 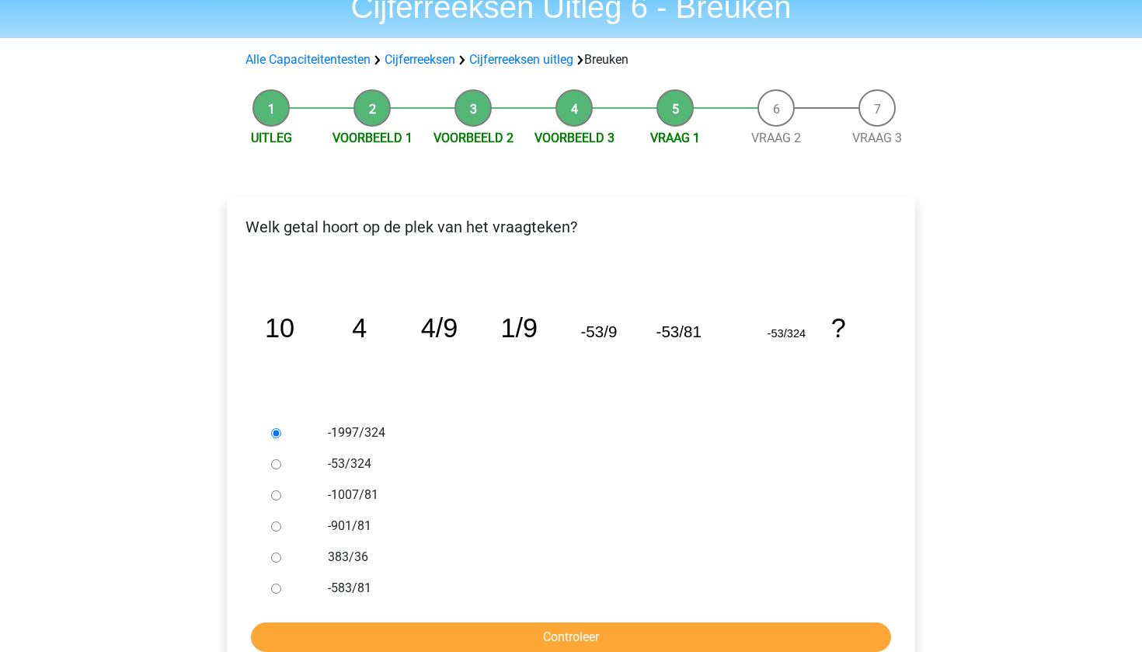 I want to click on a: Vraag 3, so click(x=877, y=138).